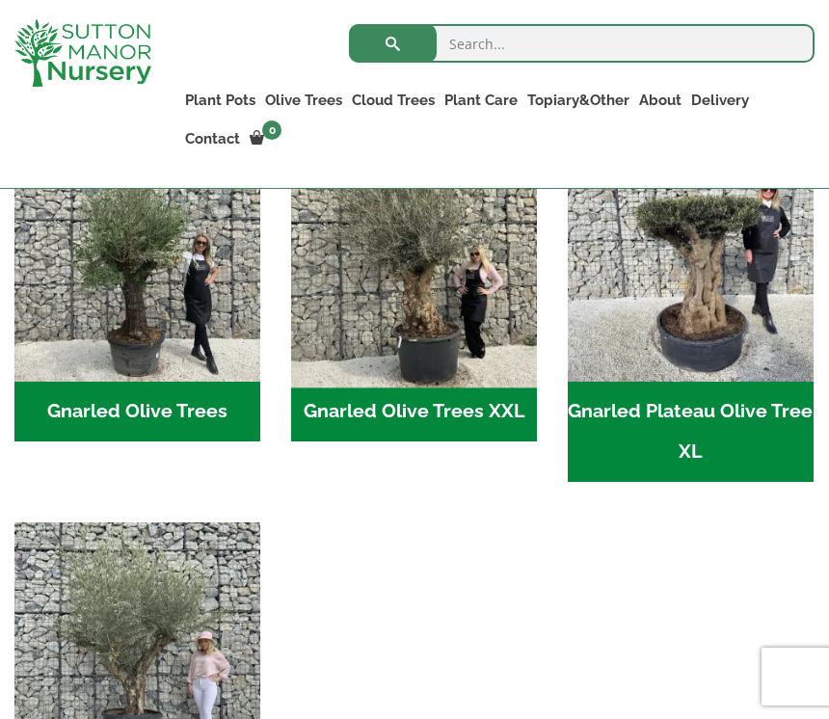 The width and height of the screenshot is (829, 719). I want to click on span: 0, so click(272, 130).